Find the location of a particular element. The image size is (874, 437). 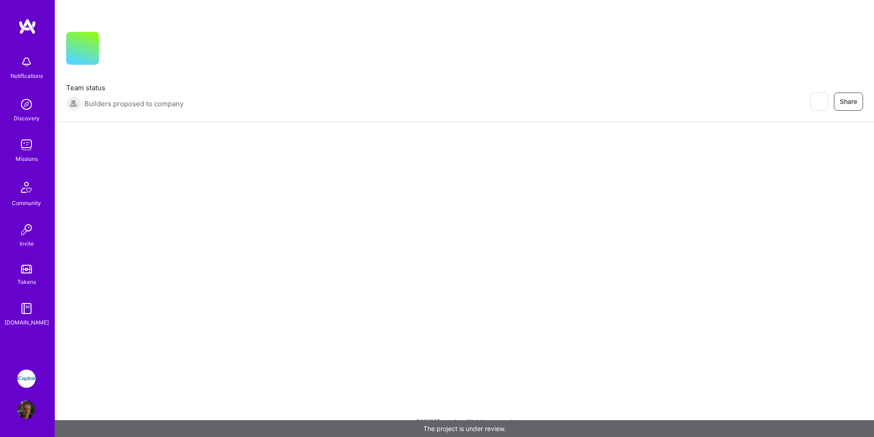

span: Share is located at coordinates (848, 102).